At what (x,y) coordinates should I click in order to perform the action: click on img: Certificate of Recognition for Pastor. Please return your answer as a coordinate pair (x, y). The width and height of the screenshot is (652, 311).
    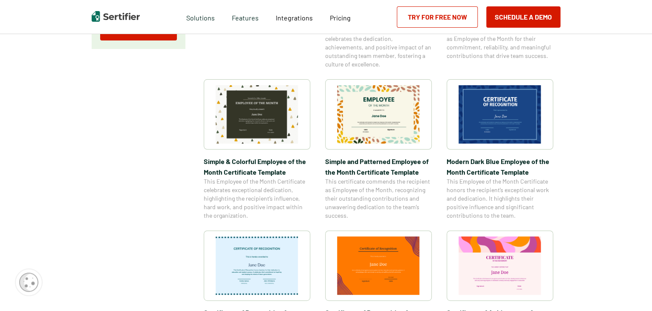
    Looking at the image, I should click on (378, 265).